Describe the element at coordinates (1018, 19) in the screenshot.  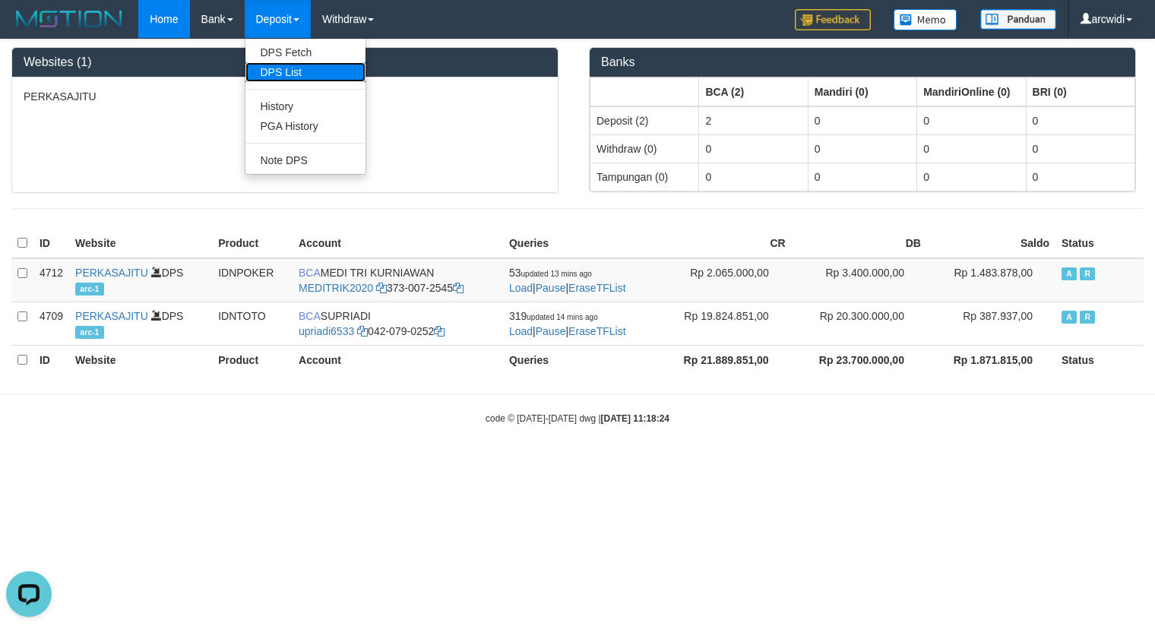
I see `img: panduan.png` at that location.